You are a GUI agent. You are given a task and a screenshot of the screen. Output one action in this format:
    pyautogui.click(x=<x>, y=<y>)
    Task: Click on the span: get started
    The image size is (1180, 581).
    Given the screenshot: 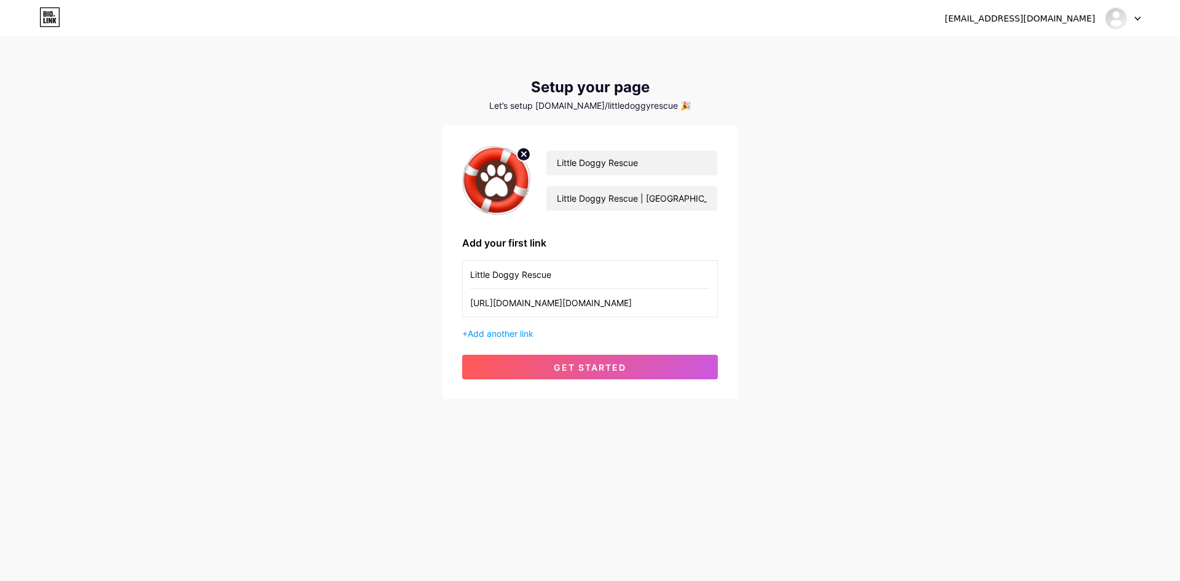 What is the action you would take?
    pyautogui.click(x=590, y=367)
    